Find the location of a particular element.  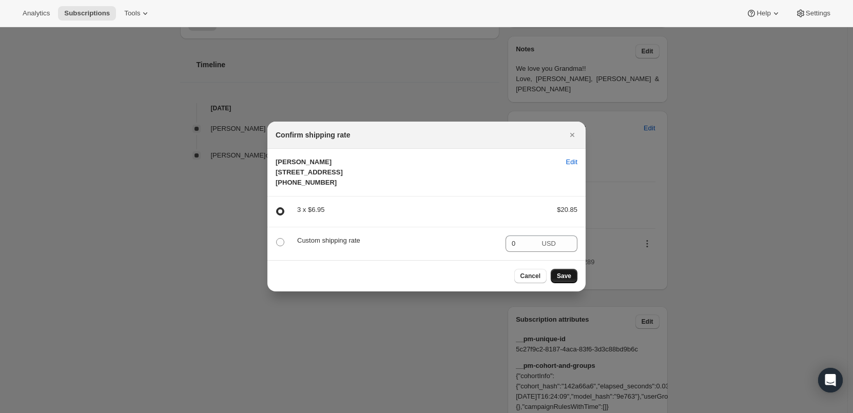

h2: Confirm shipping rate is located at coordinates (313, 135).